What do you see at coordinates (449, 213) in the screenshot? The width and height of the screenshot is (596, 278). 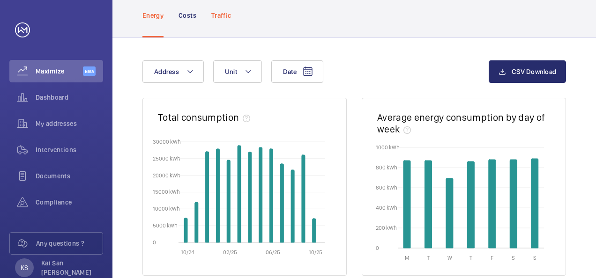 I see `path: Wednesday 693.34` at bounding box center [449, 213].